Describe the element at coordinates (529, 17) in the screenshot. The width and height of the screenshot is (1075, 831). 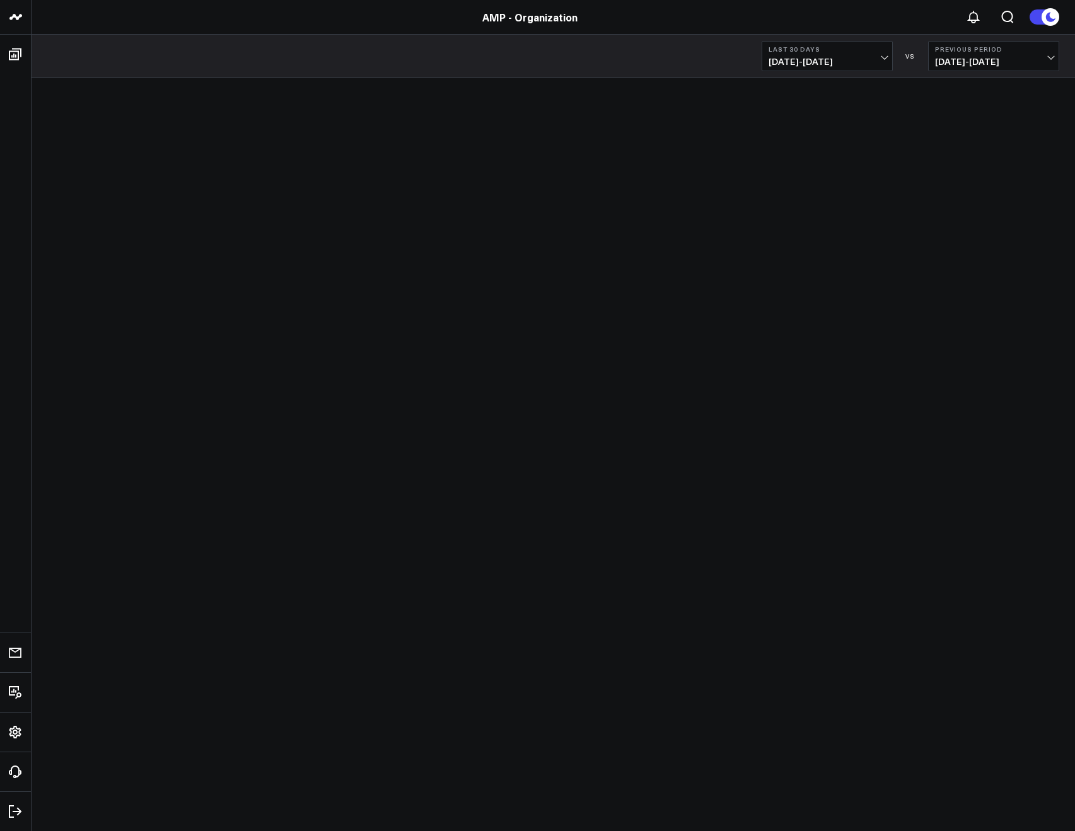
I see `a: AMP - Organization` at that location.